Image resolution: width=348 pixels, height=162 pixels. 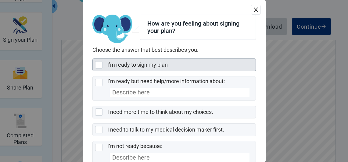 I want to click on label: I’m ready to sign my plan, so click(x=138, y=65).